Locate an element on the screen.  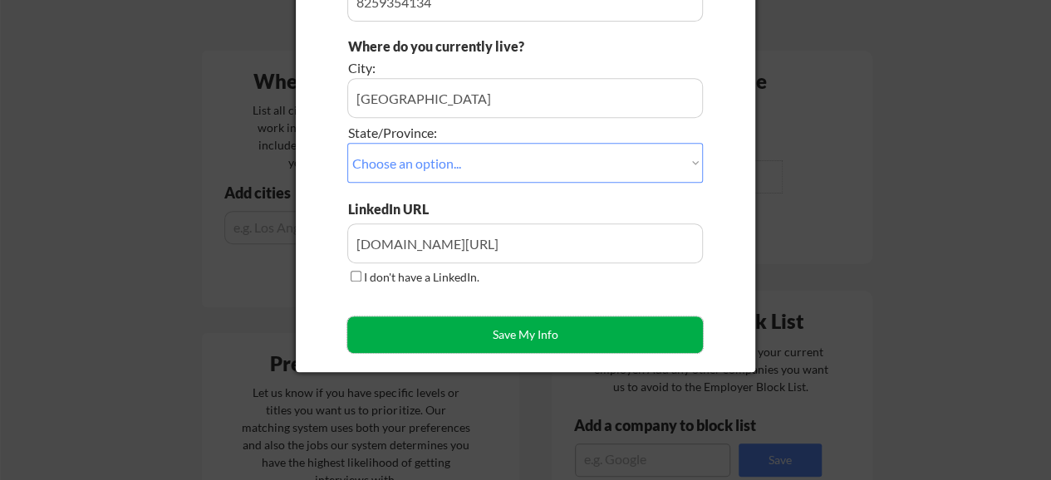
div: State/Province: is located at coordinates (479, 133).